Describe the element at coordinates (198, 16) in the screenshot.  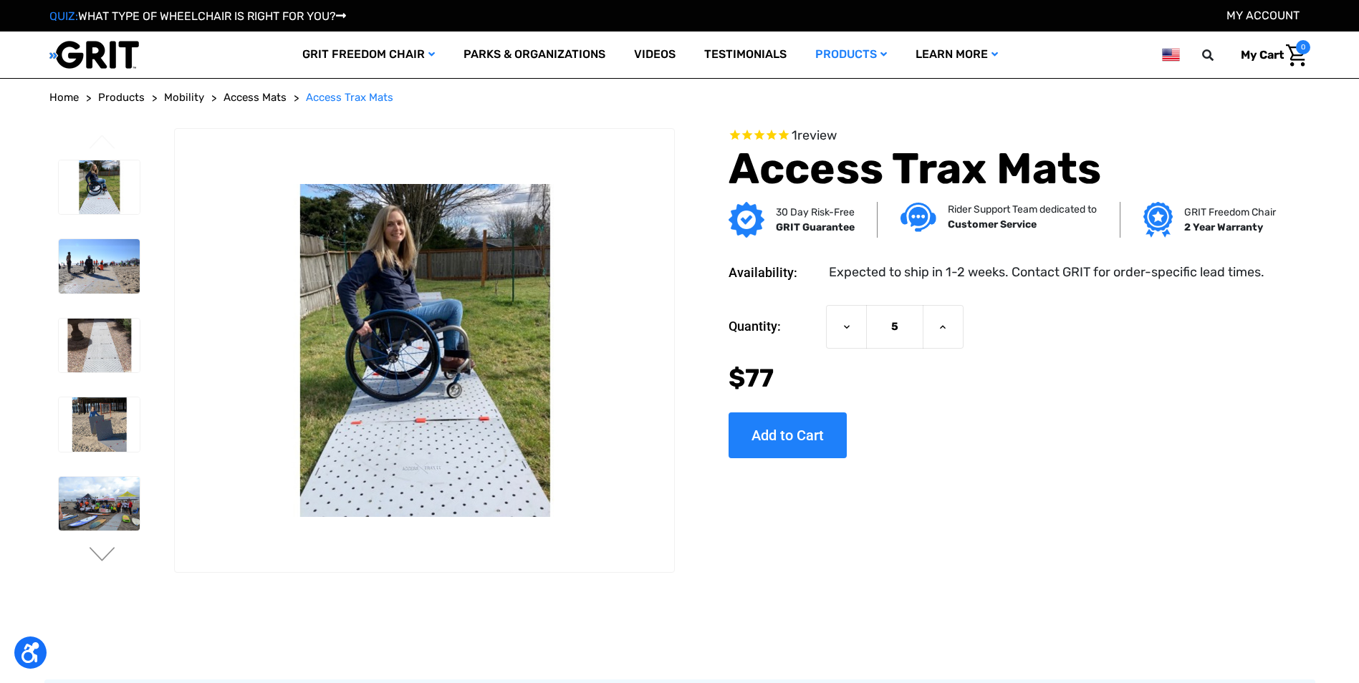
I see `a: QUIZ:WHAT TYPE OF WHEELCHAIR IS RIGHT FOR YOU?` at that location.